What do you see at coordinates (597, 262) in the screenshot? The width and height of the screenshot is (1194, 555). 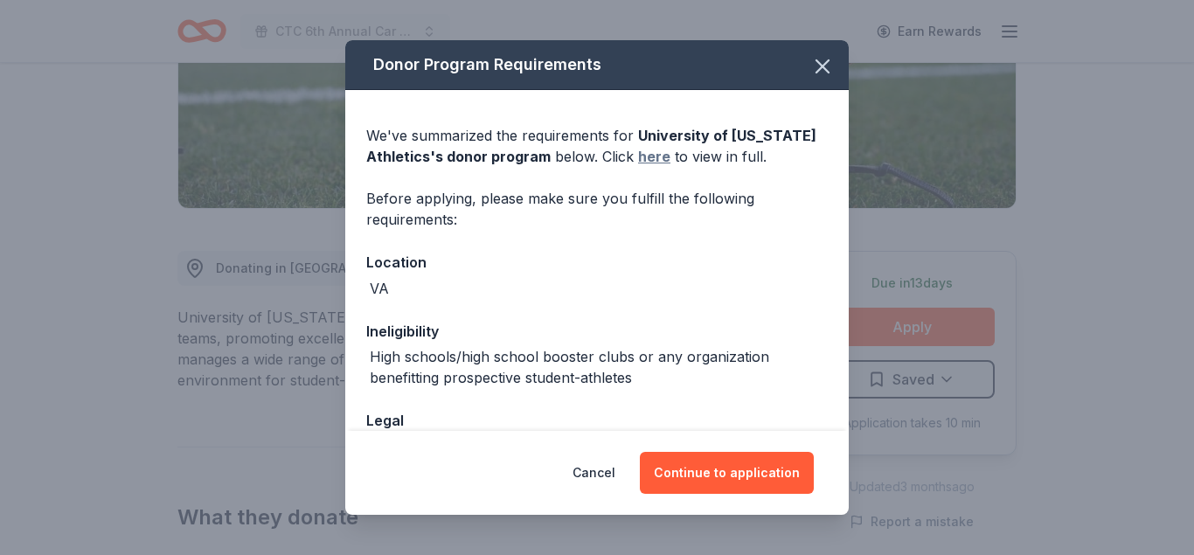 I see `div: Location` at bounding box center [597, 262].